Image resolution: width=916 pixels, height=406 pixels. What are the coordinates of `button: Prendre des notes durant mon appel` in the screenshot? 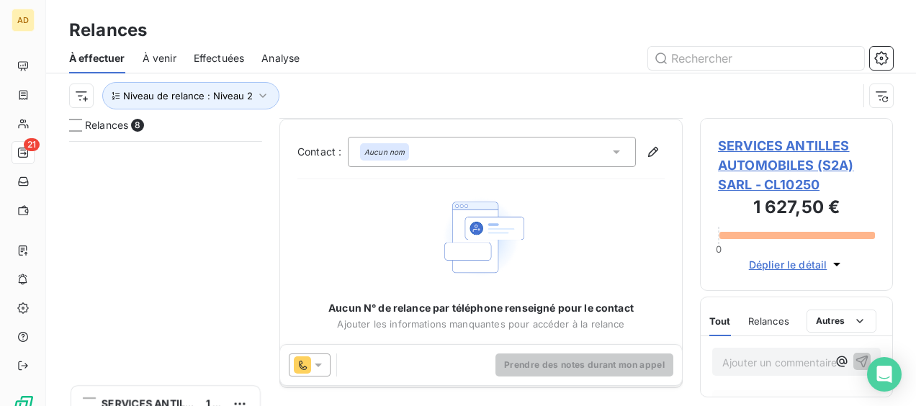 It's located at (584, 365).